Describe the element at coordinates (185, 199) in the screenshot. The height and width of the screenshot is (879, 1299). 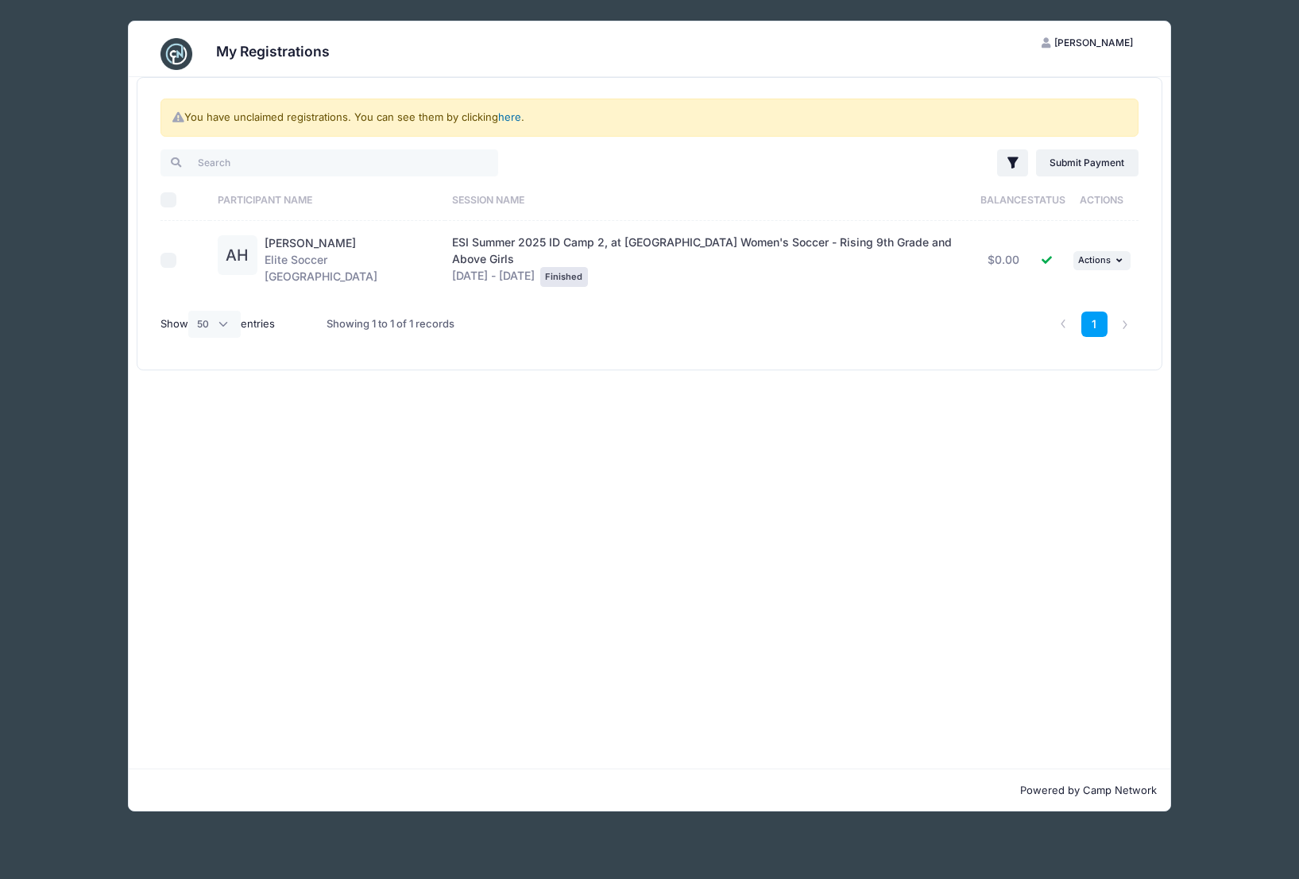
I see `th: Select All` at that location.